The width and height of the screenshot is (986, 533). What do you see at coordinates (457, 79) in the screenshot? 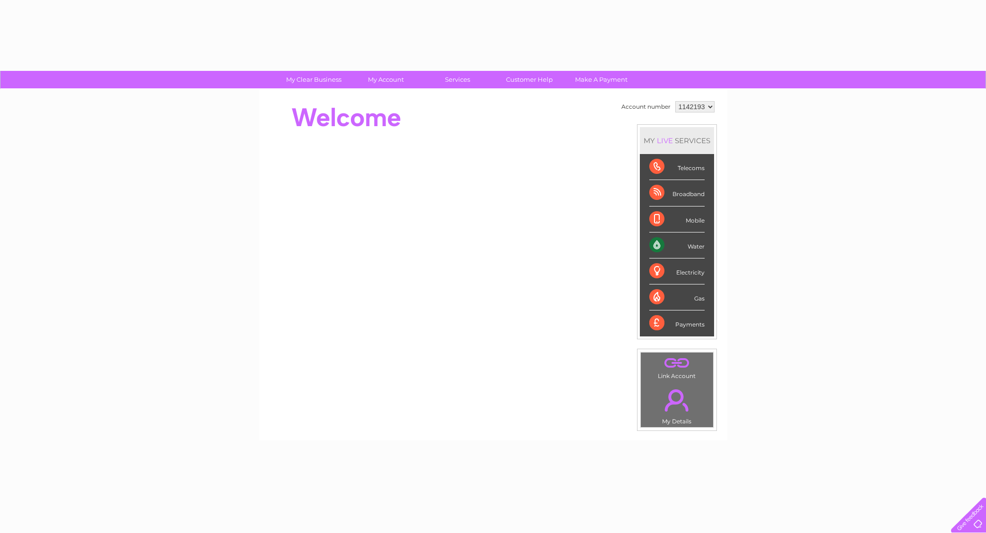
I see `a: Services` at bounding box center [457, 79].